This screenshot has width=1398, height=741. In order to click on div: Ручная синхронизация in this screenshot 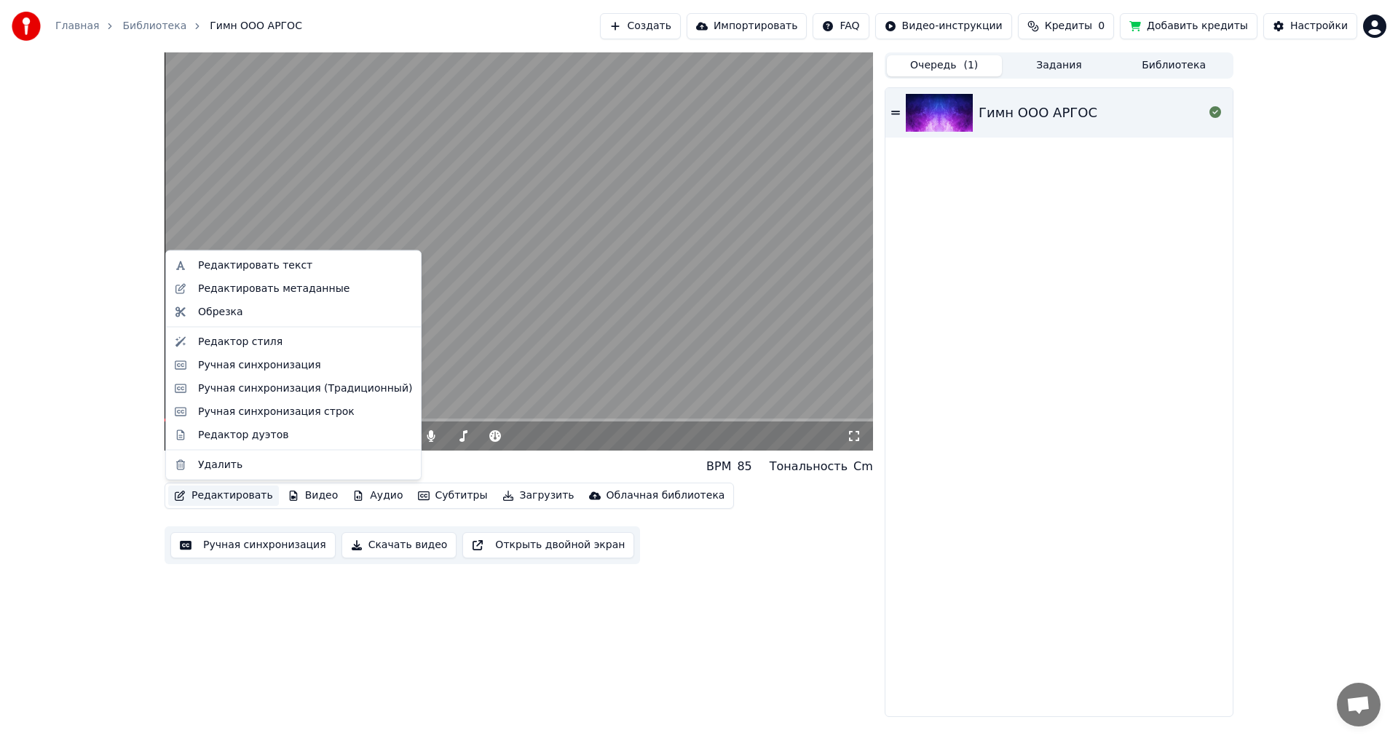, I will do `click(259, 365)`.